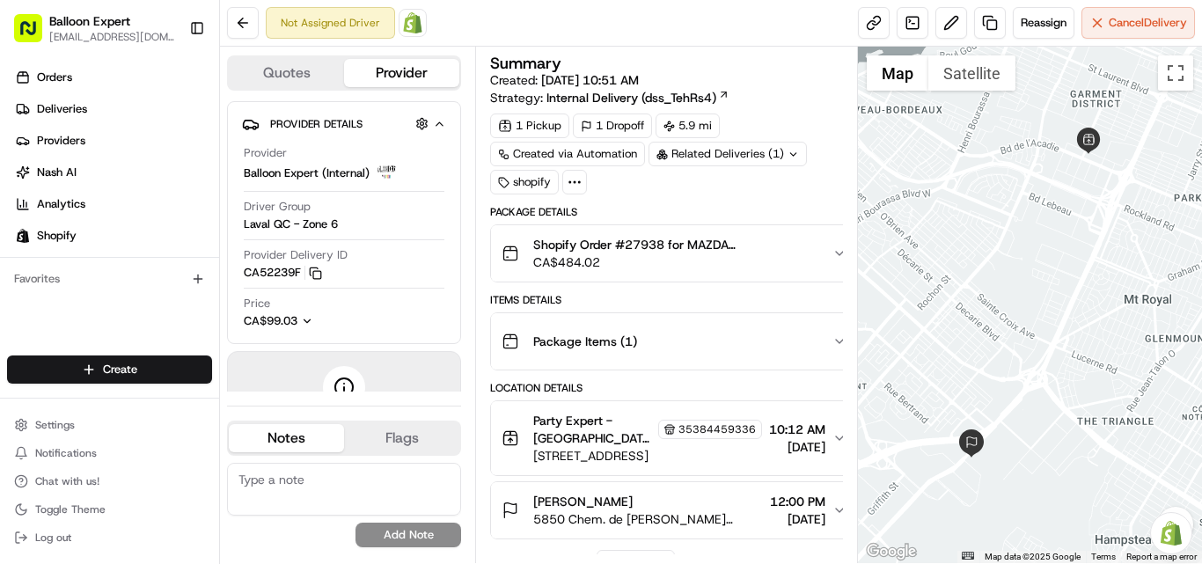  Describe the element at coordinates (62, 109) in the screenshot. I see `span: Deliveries` at that location.